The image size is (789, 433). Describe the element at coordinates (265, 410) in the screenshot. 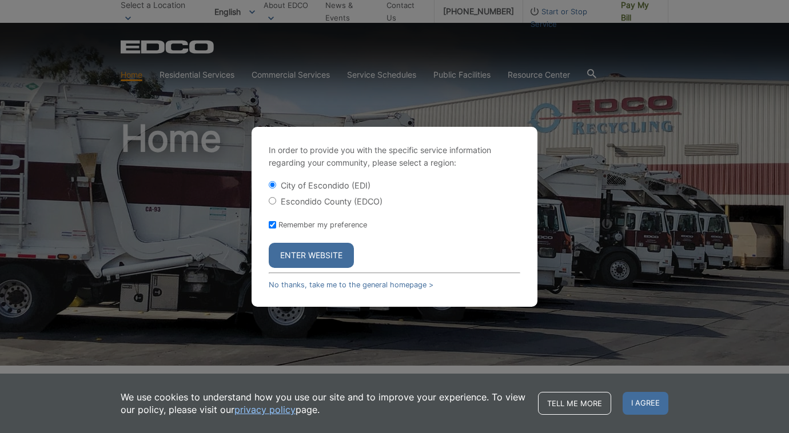

I see `a: privacy policy` at that location.